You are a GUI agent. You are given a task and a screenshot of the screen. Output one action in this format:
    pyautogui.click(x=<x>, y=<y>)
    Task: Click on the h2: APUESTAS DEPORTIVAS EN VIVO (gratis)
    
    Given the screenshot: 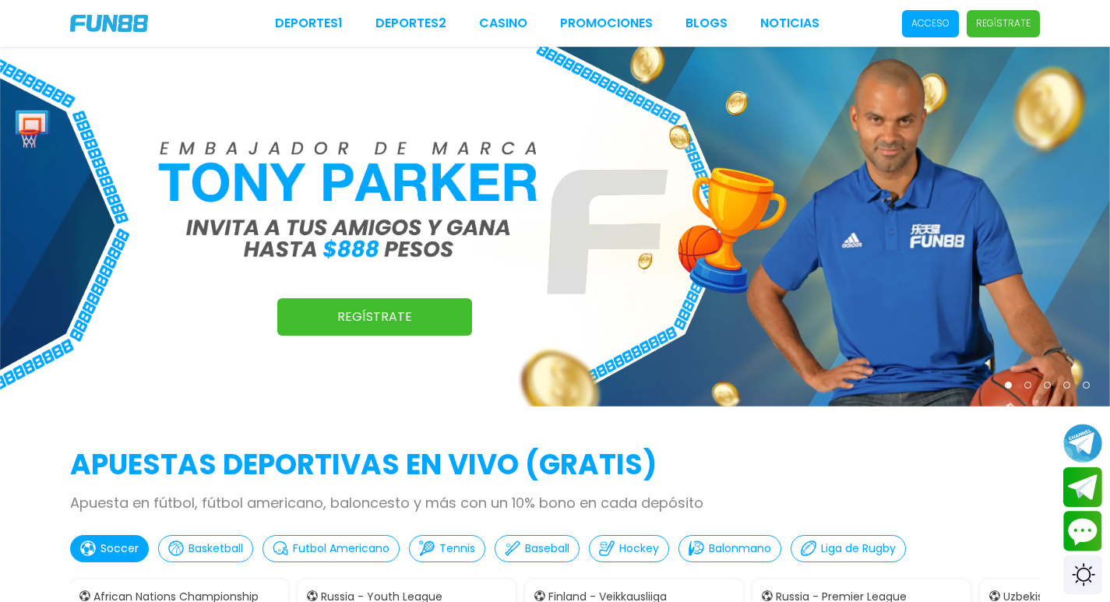 What is the action you would take?
    pyautogui.click(x=554, y=465)
    